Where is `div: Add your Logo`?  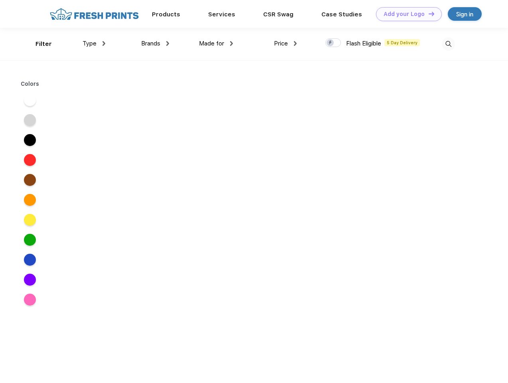 div: Add your Logo is located at coordinates (404, 14).